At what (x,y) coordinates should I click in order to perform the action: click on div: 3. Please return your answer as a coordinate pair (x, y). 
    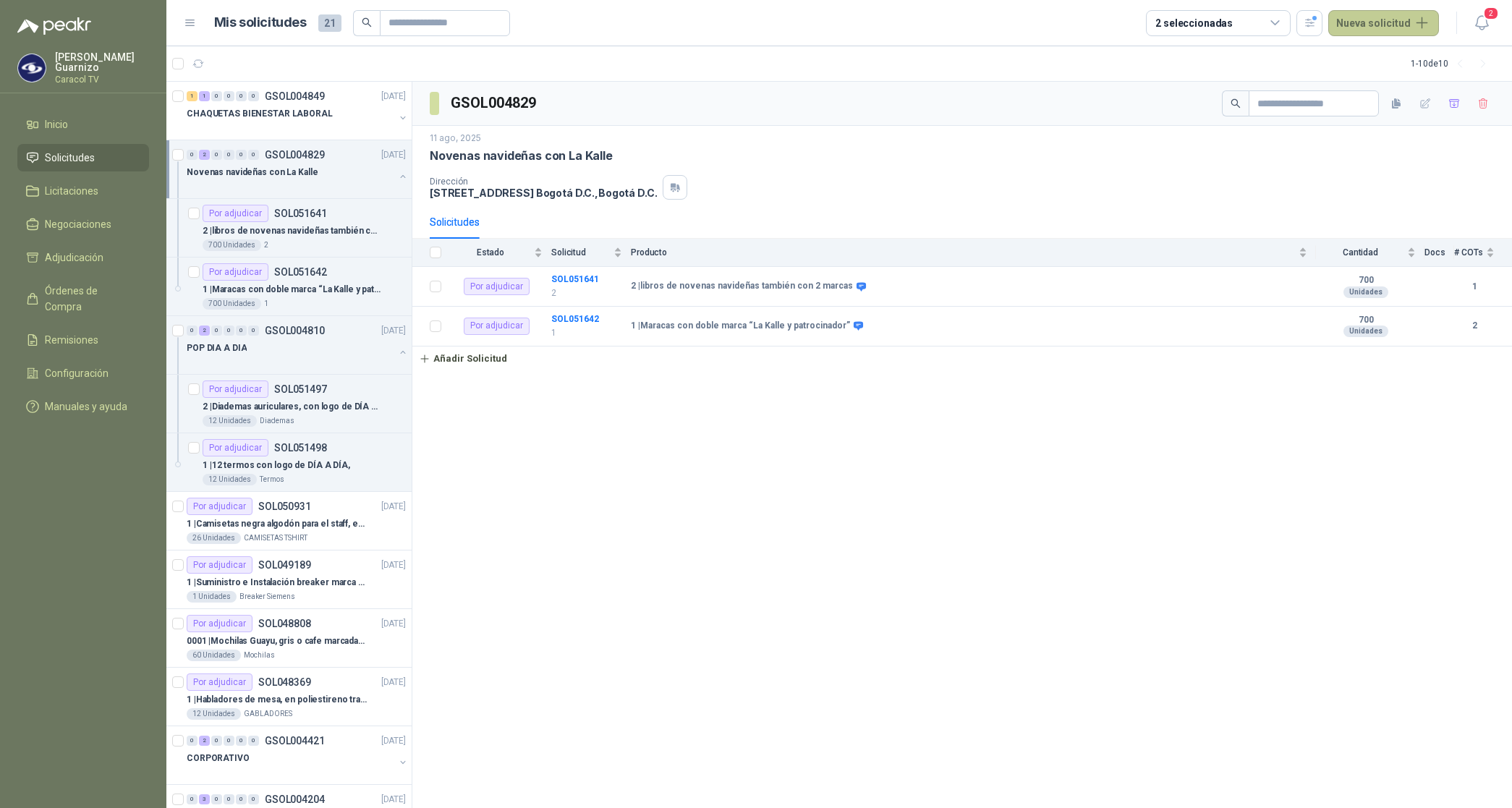
    Looking at the image, I should click on (204, 799).